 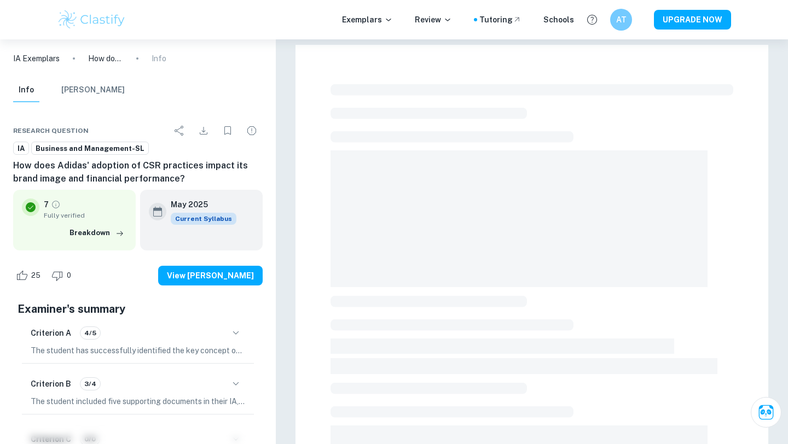 What do you see at coordinates (592, 20) in the screenshot?
I see `button: Help and Feedback` at bounding box center [592, 20].